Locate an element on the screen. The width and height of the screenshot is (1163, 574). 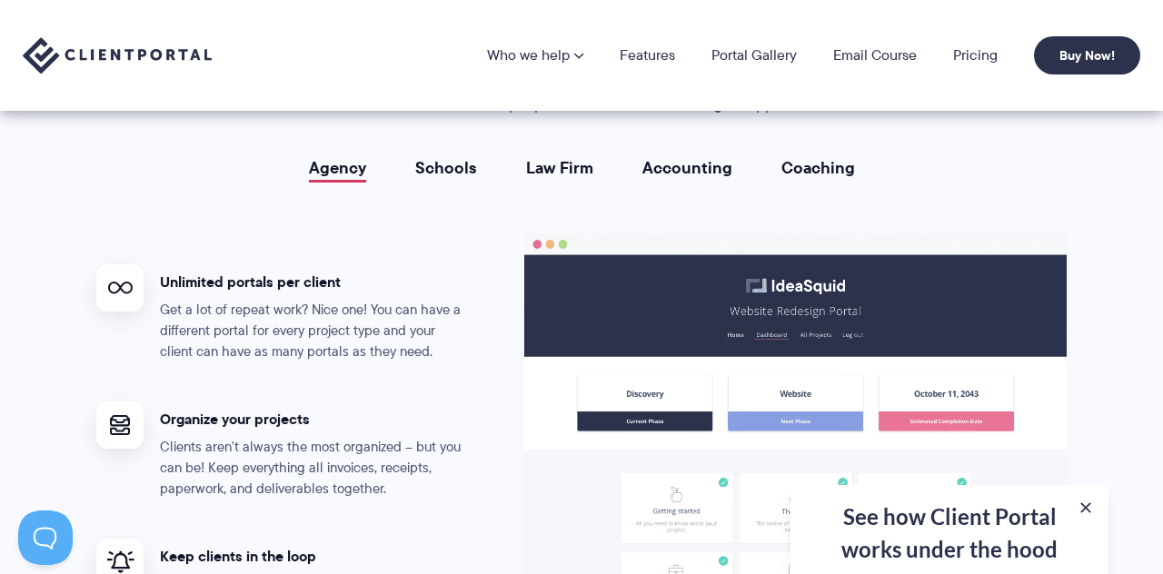
a: Portal Gallery is located at coordinates (754, 55).